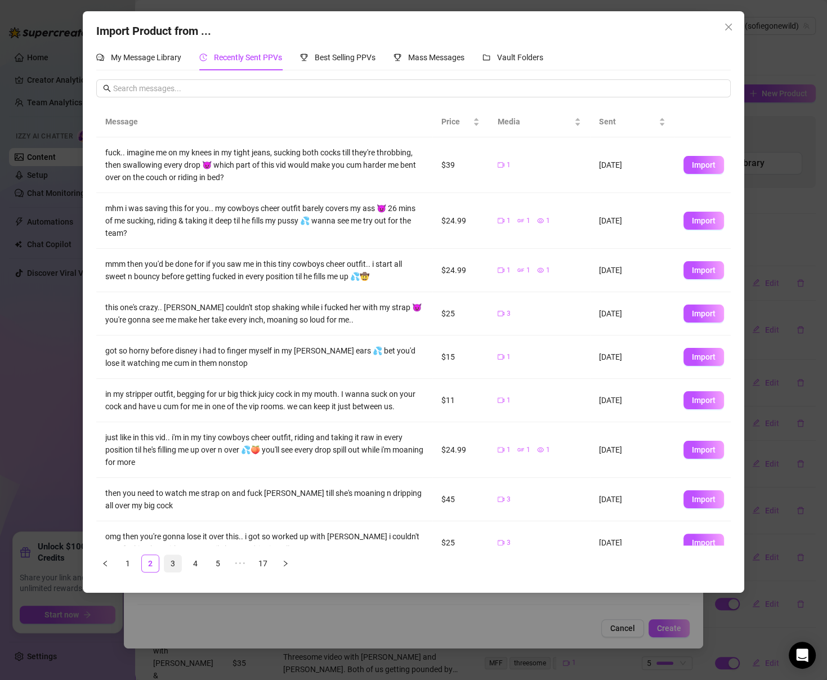 The width and height of the screenshot is (827, 680). I want to click on a: 1, so click(128, 564).